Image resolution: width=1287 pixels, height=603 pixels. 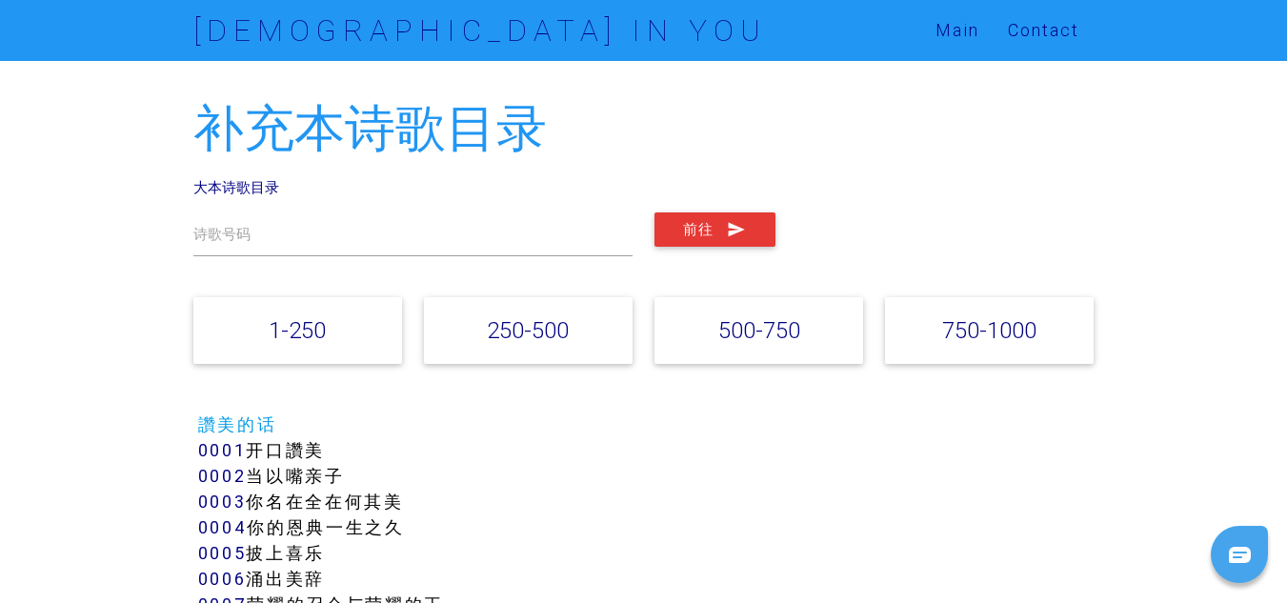 What do you see at coordinates (989, 330) in the screenshot?
I see `a: 750-1000` at bounding box center [989, 330].